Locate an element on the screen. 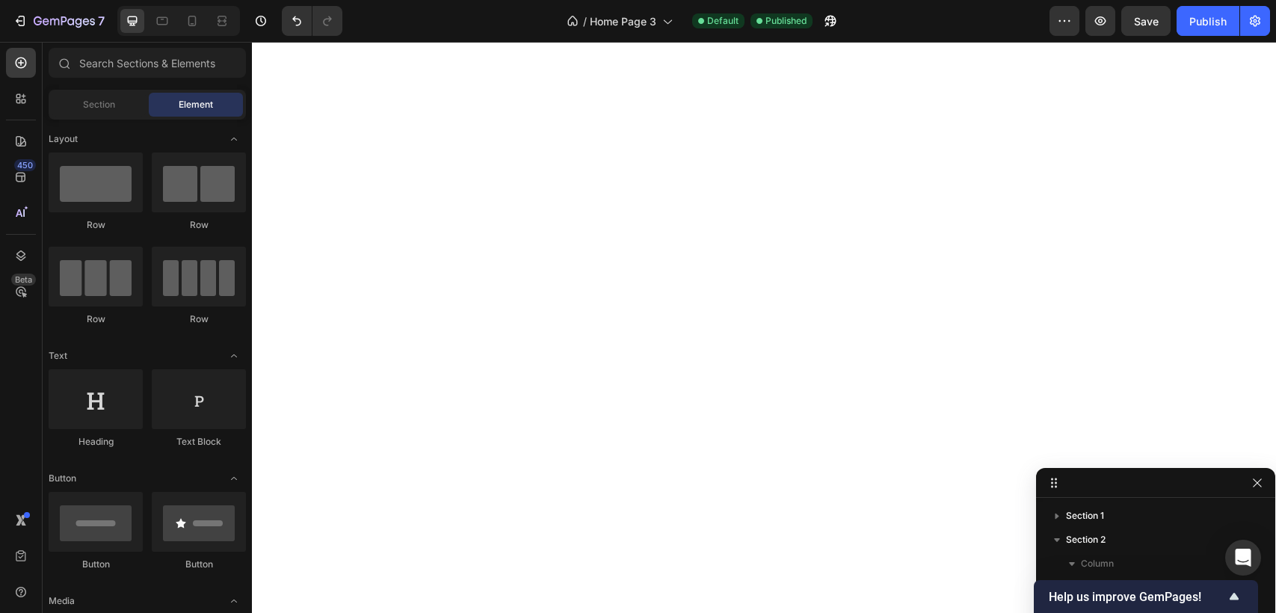  span: Default is located at coordinates (723, 21).